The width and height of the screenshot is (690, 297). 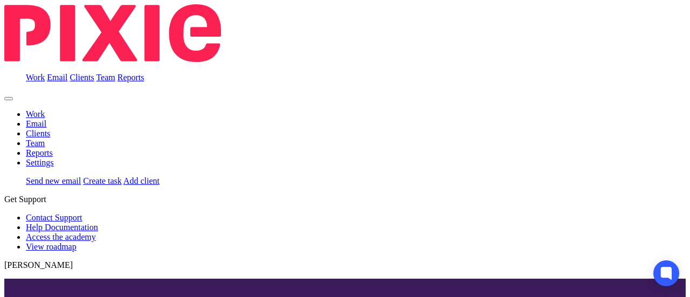 What do you see at coordinates (62, 227) in the screenshot?
I see `a: Help Documentation` at bounding box center [62, 227].